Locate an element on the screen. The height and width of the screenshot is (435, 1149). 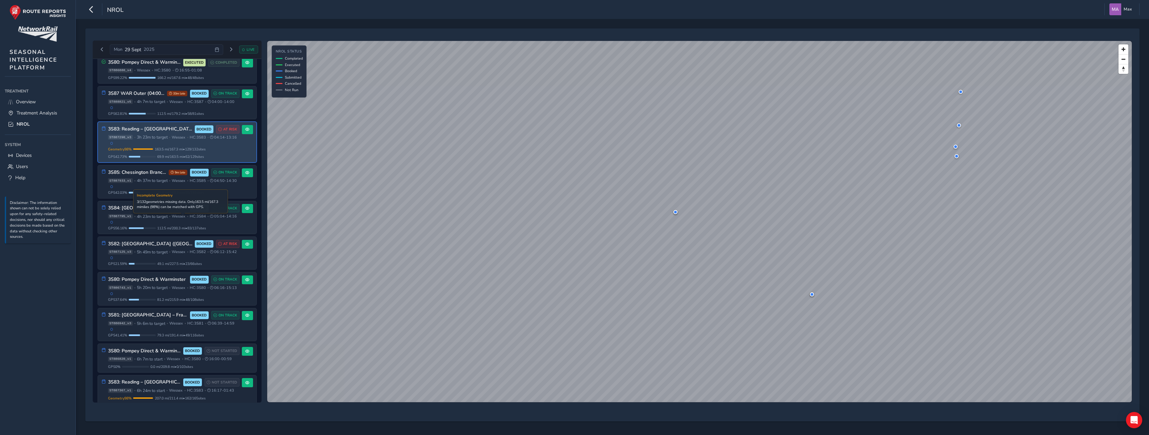
img: diamond-layout is located at coordinates (1115, 9).